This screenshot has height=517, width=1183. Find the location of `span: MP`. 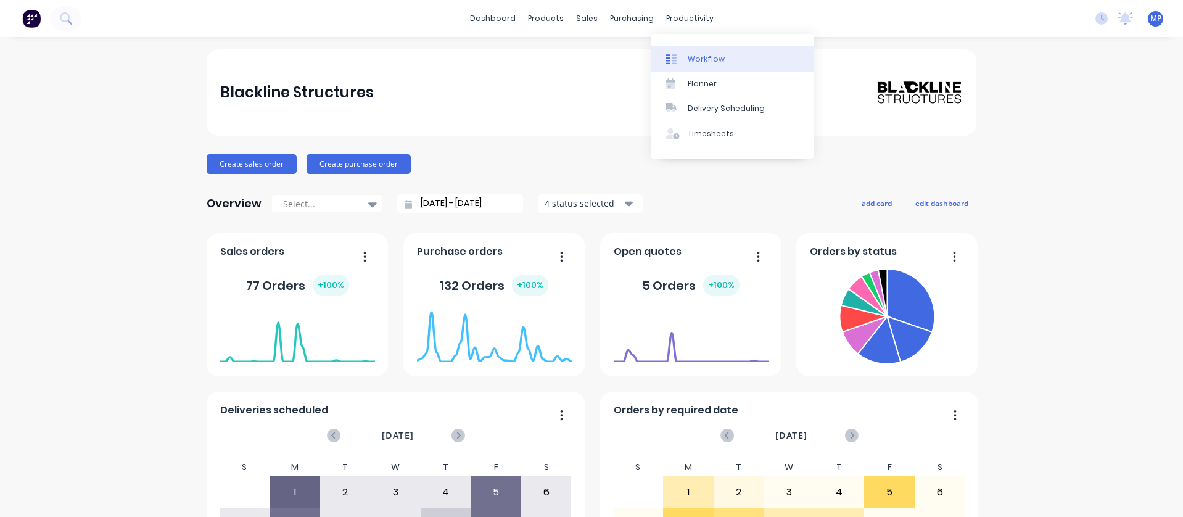

span: MP is located at coordinates (1156, 18).